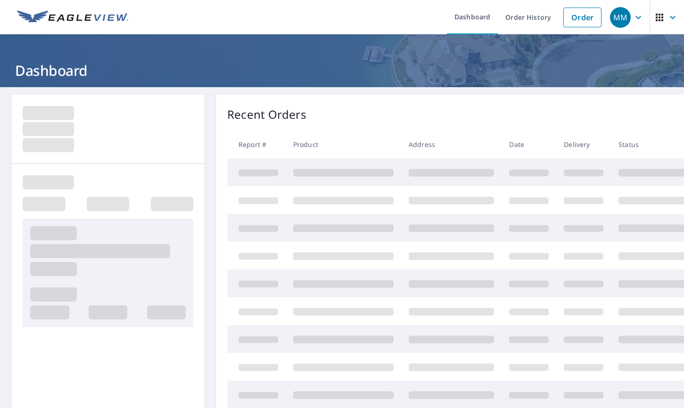 Image resolution: width=684 pixels, height=408 pixels. What do you see at coordinates (451, 144) in the screenshot?
I see `th: Address` at bounding box center [451, 144].